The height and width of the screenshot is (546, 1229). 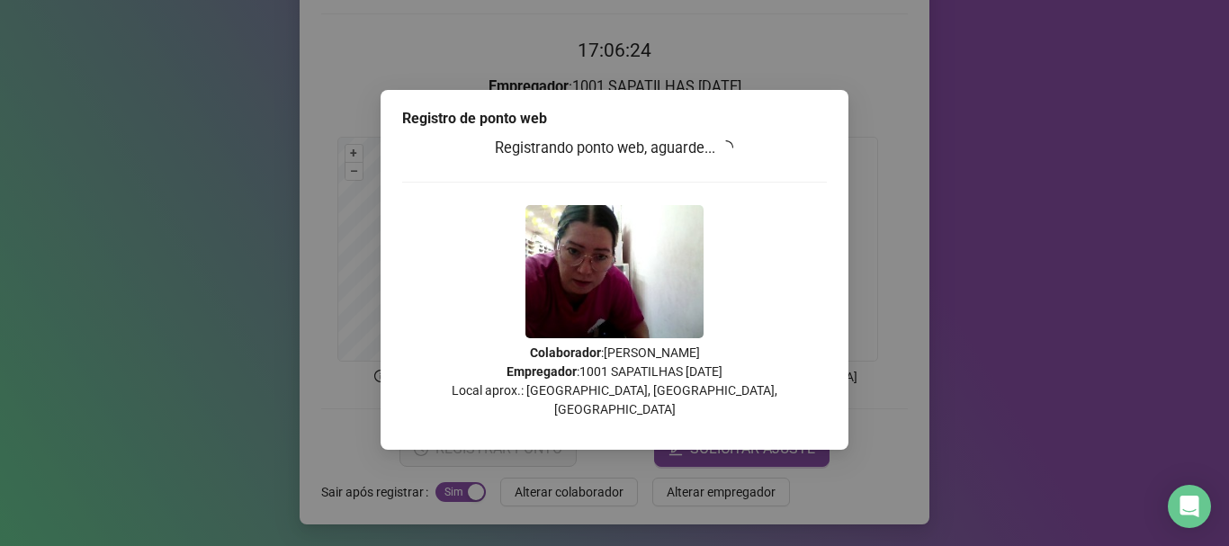 What do you see at coordinates (1190, 507) in the screenshot?
I see `div: Open Intercom Messenger` at bounding box center [1190, 507].